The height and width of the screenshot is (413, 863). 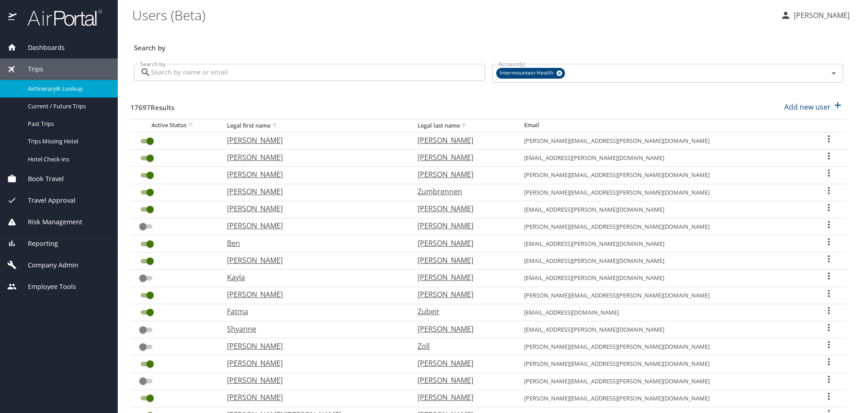 I want to click on img: airportal-logo.png, so click(x=60, y=18).